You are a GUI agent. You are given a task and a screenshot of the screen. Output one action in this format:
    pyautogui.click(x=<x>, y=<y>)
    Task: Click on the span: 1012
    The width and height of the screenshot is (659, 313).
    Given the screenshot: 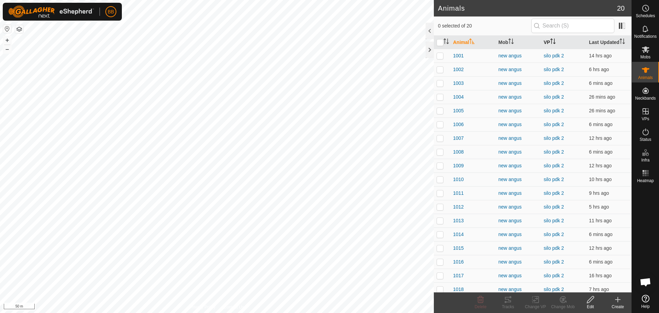 What is the action you would take?
    pyautogui.click(x=458, y=207)
    